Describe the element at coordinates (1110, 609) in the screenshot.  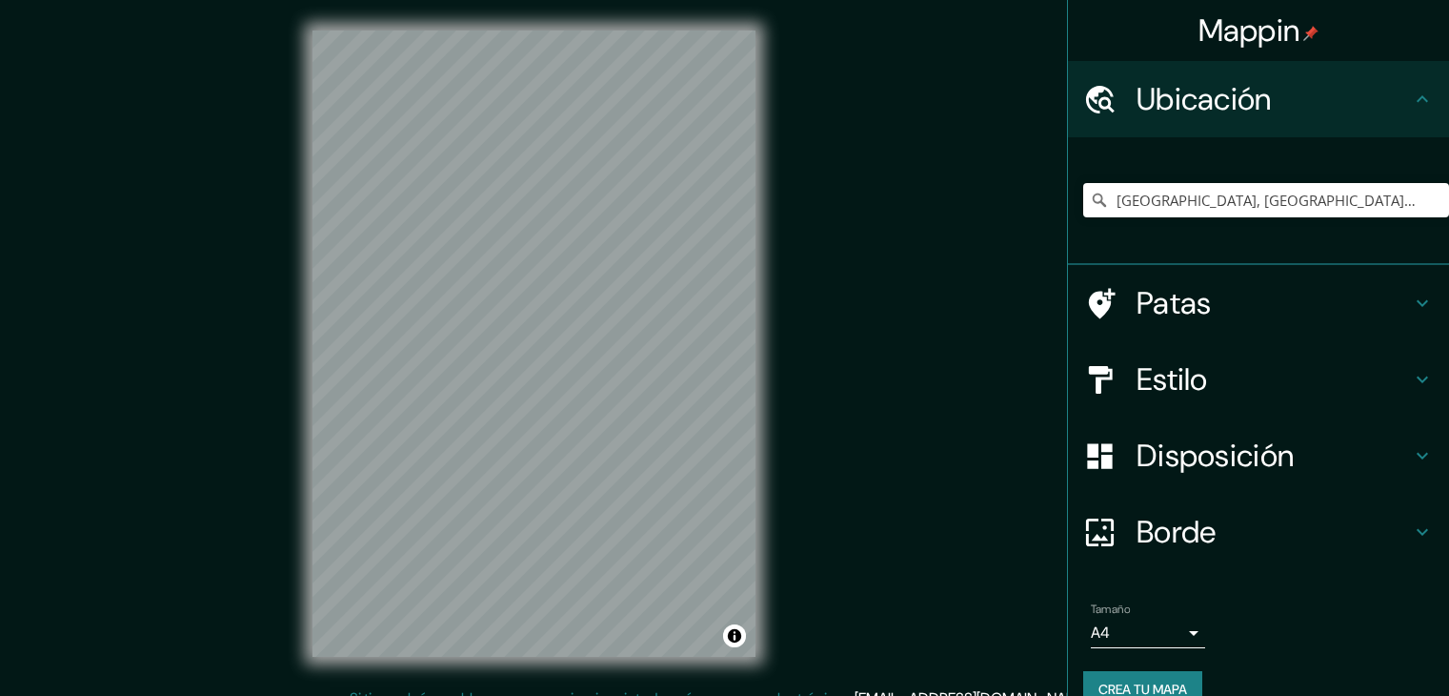
I see `font: Tamaño` at that location.